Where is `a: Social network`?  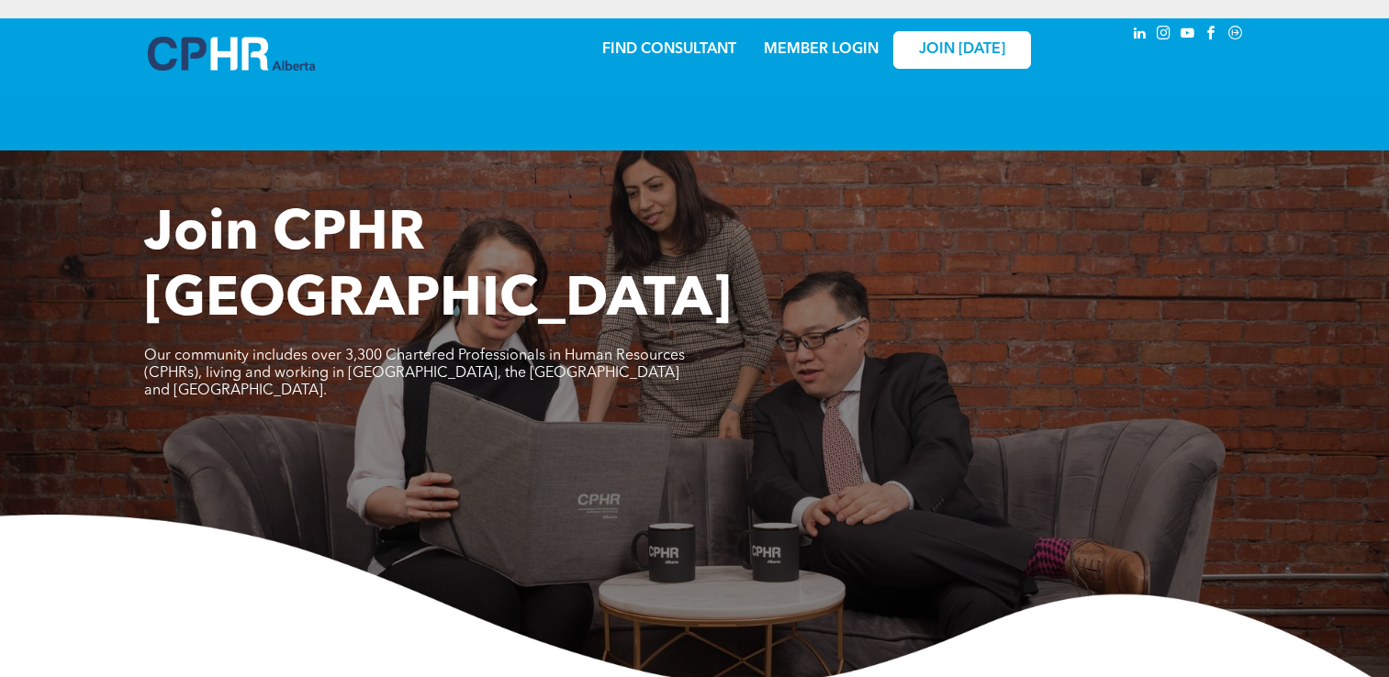
a: Social network is located at coordinates (1235, 35).